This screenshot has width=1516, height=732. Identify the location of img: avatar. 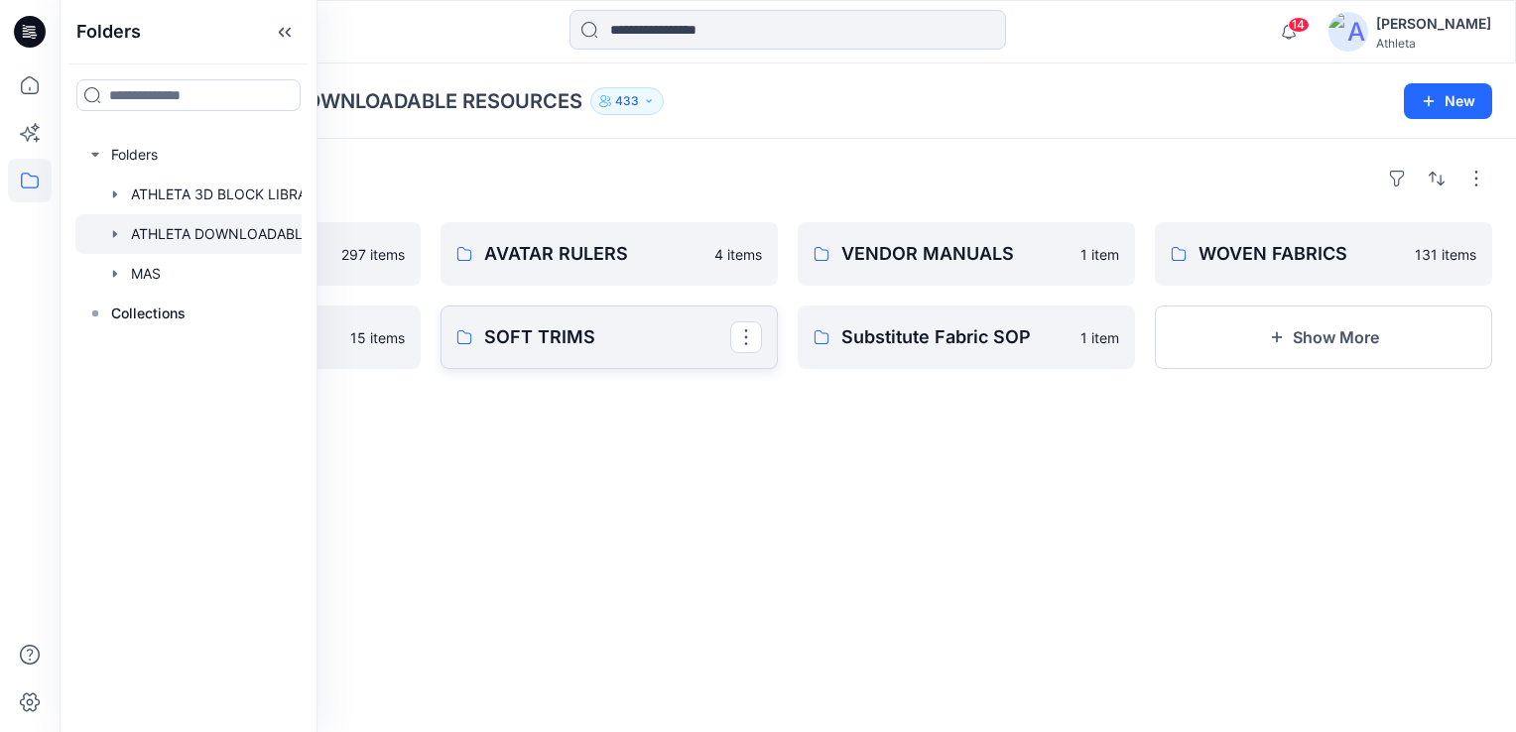
(1348, 32).